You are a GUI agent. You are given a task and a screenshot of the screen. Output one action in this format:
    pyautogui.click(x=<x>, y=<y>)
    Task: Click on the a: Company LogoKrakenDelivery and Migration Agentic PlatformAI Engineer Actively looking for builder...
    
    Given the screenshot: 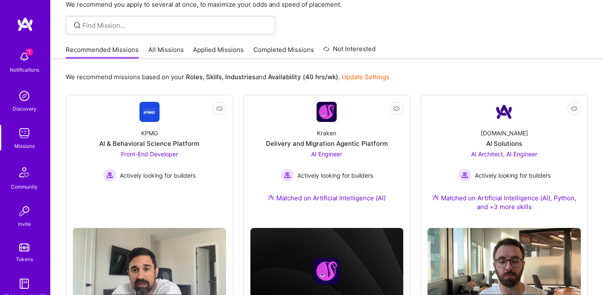 What is the action you would take?
    pyautogui.click(x=327, y=157)
    